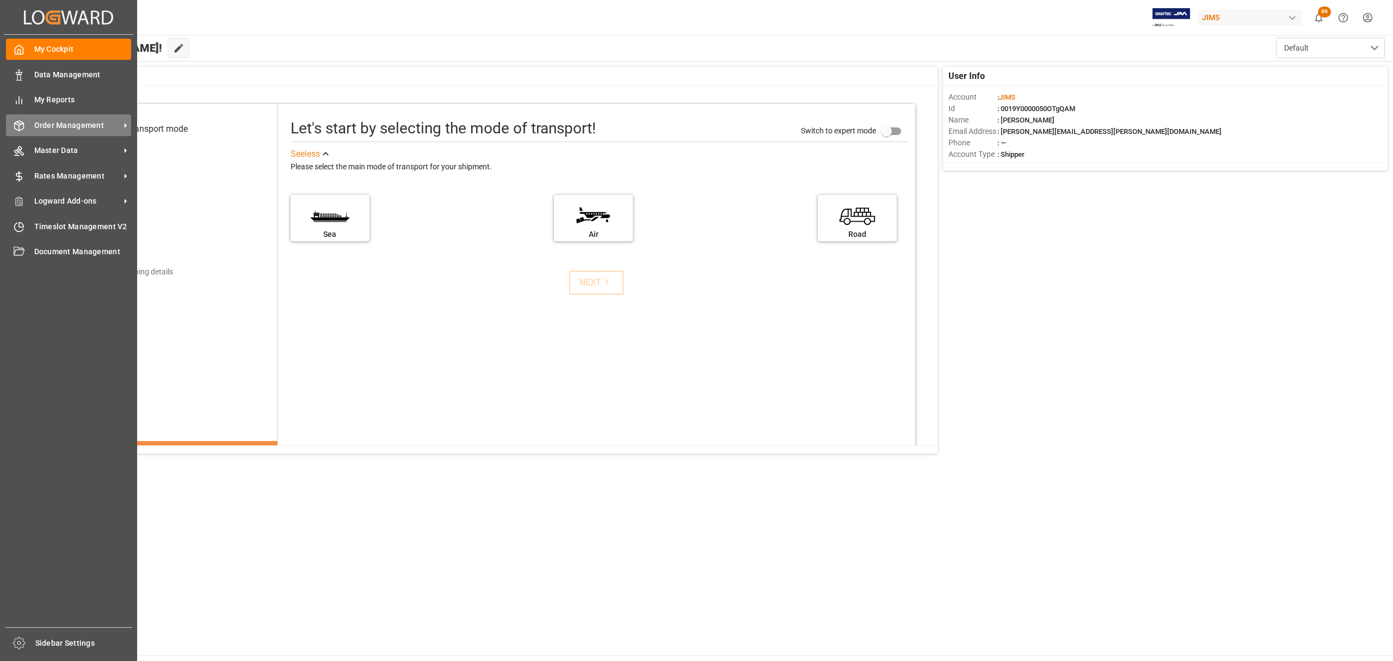 This screenshot has width=1393, height=661. I want to click on button: open menu, so click(1331, 48).